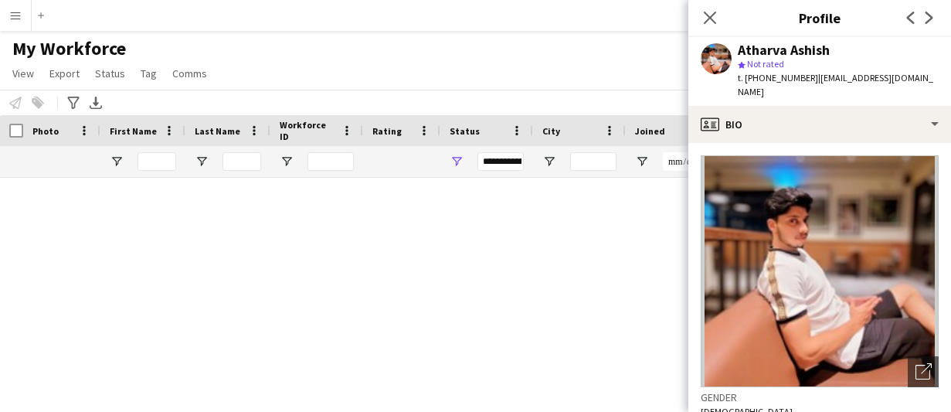 Image resolution: width=951 pixels, height=412 pixels. Describe the element at coordinates (686, 162) in the screenshot. I see `input: Joined Filter Input` at that location.